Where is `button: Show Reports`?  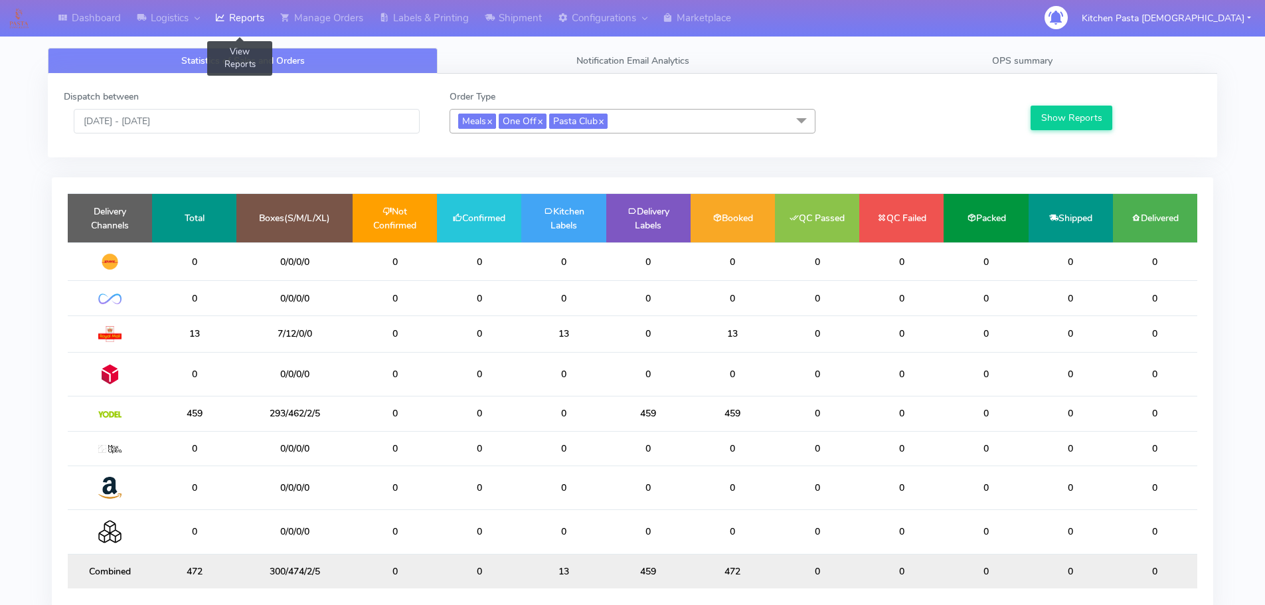 button: Show Reports is located at coordinates (1071, 118).